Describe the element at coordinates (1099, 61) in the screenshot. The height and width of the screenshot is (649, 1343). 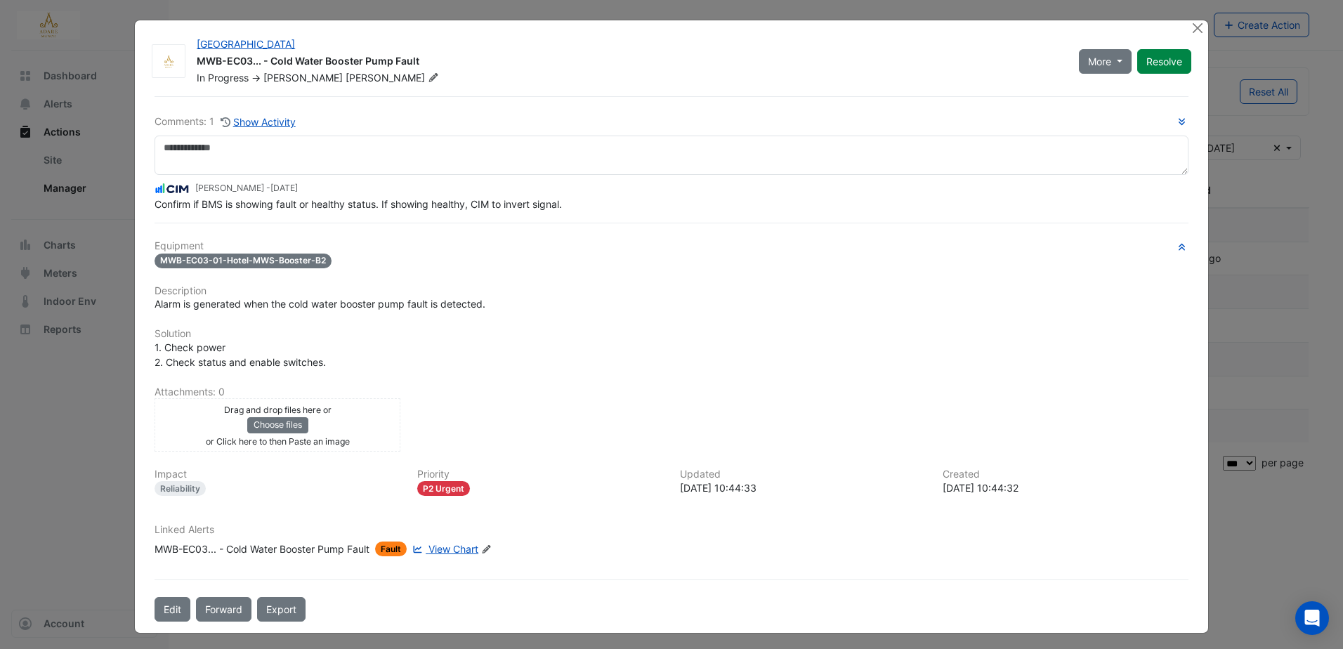
I see `span: More` at that location.